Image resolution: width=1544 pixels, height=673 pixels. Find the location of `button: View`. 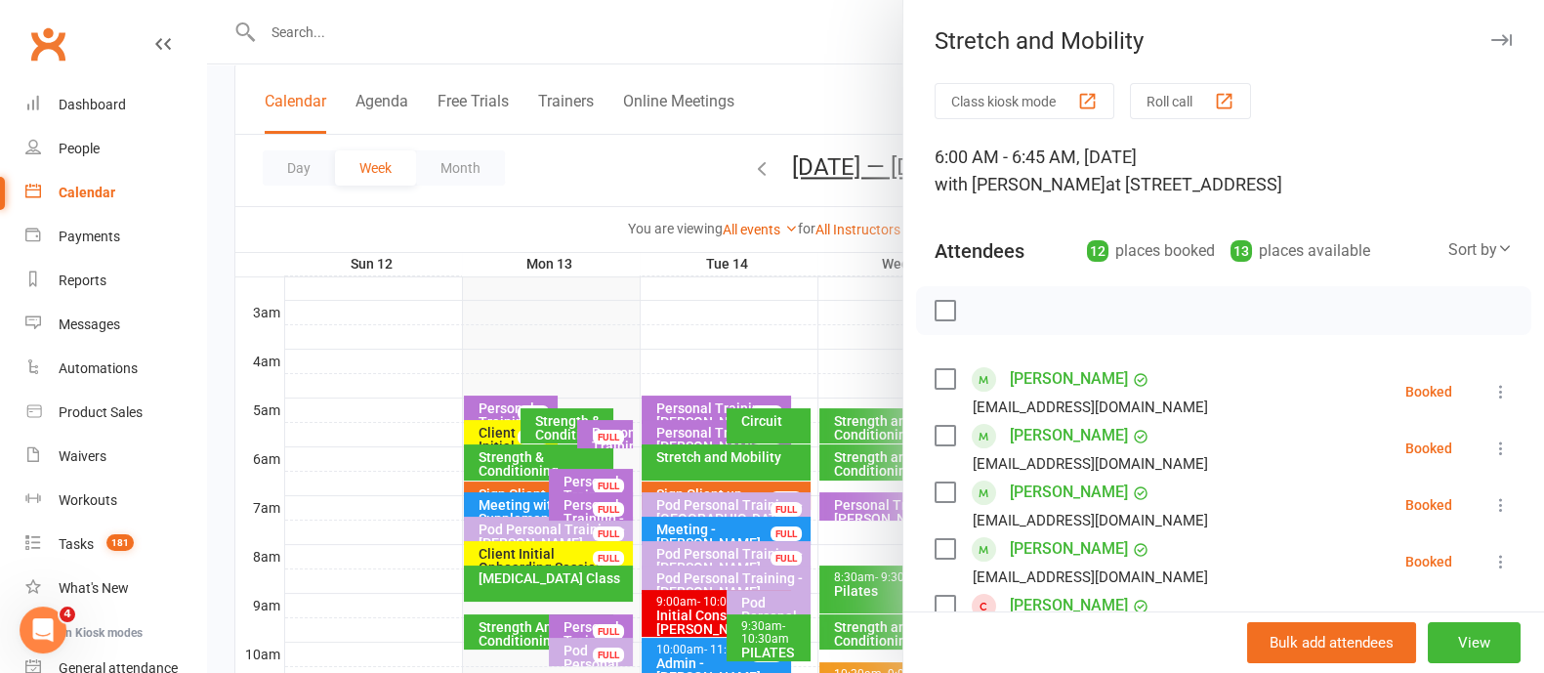

button: View is located at coordinates (1474, 643).